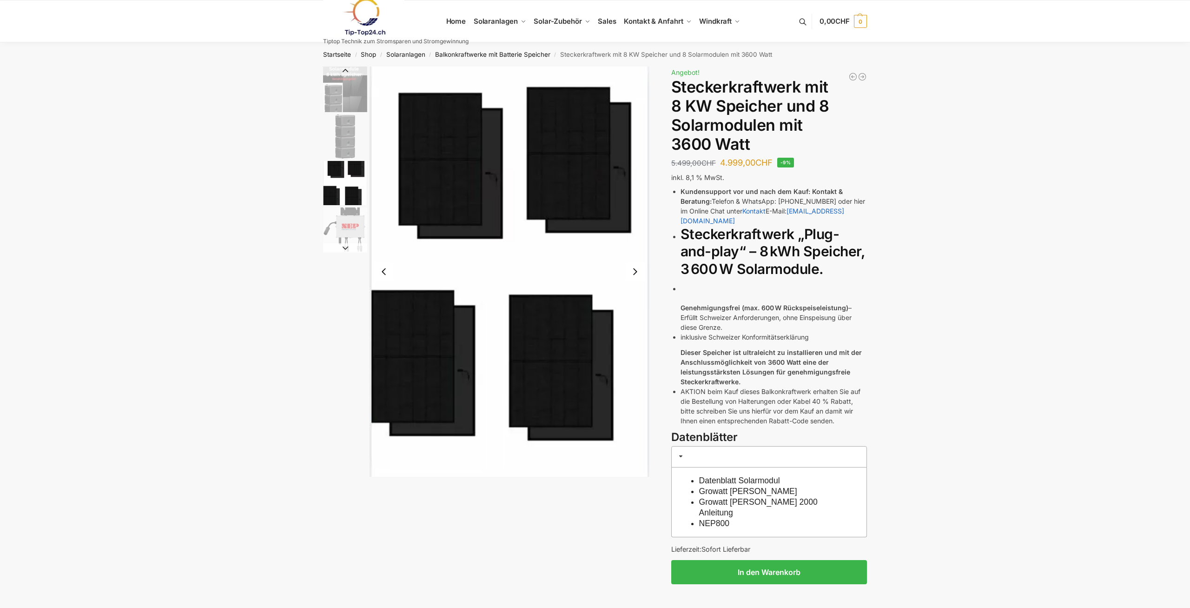 Image resolution: width=1190 pixels, height=608 pixels. I want to click on img: NEP_800, so click(345, 229).